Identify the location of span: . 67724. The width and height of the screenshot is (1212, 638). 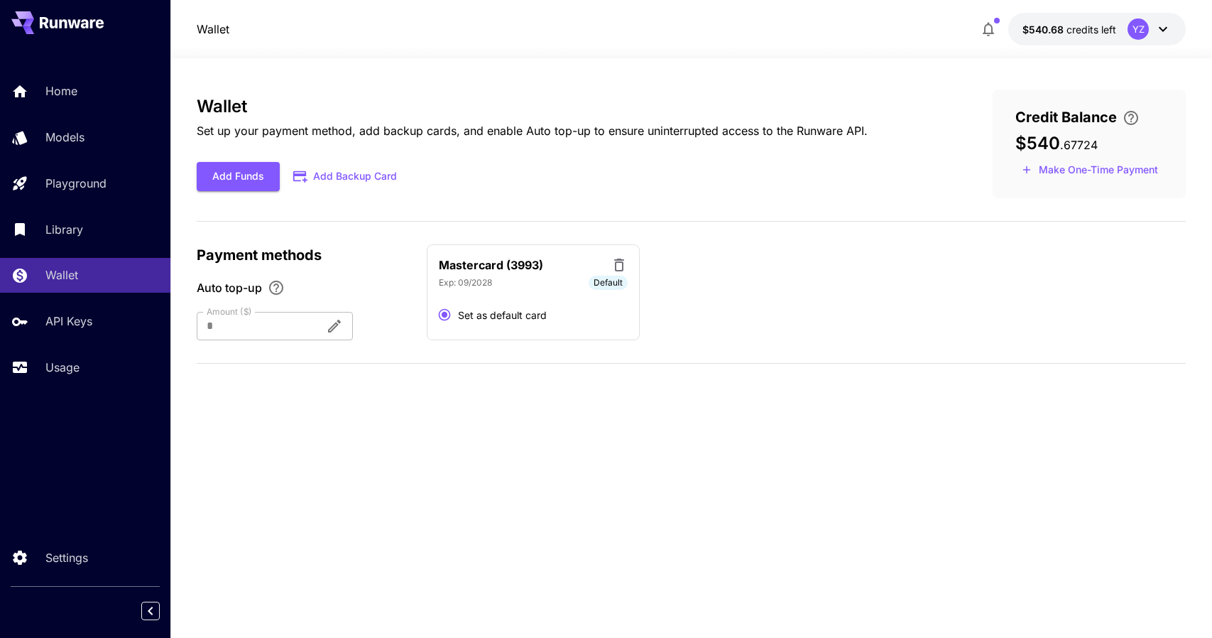
(1079, 145).